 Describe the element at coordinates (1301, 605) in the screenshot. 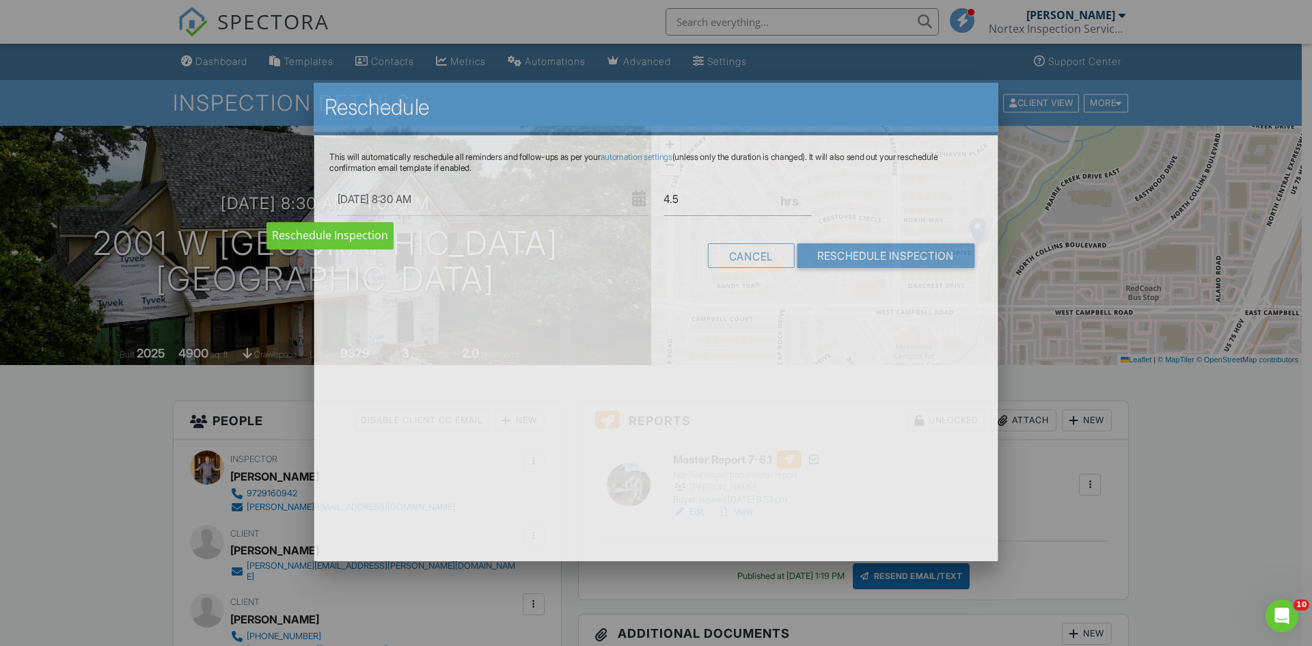

I see `span: 10` at that location.